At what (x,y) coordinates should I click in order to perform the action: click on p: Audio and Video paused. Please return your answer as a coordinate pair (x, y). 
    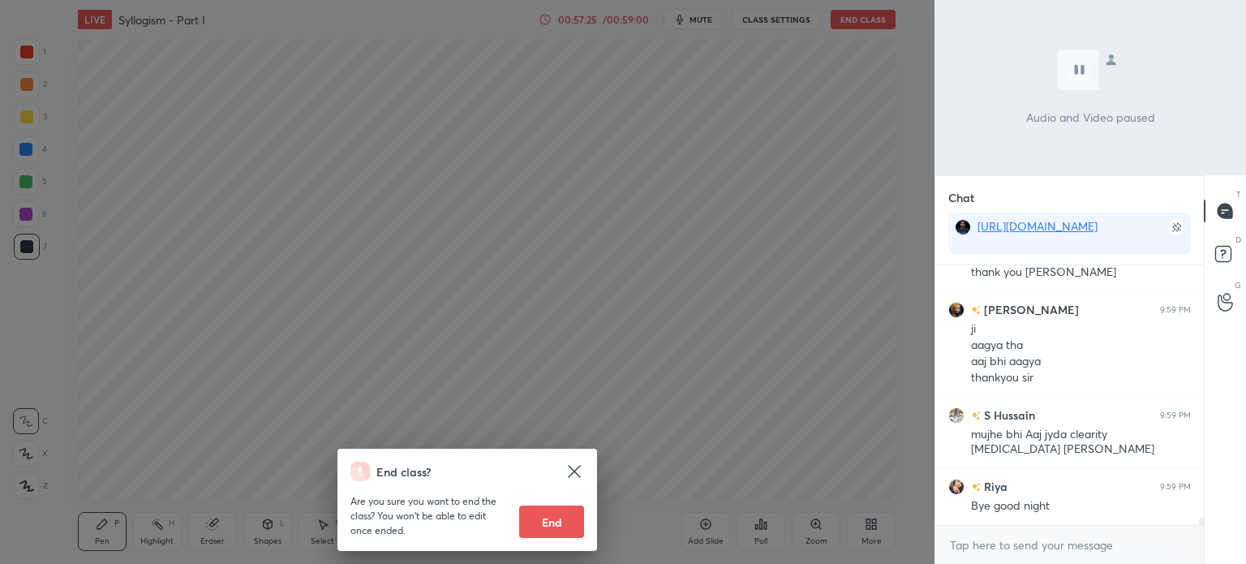
    Looking at the image, I should click on (1091, 117).